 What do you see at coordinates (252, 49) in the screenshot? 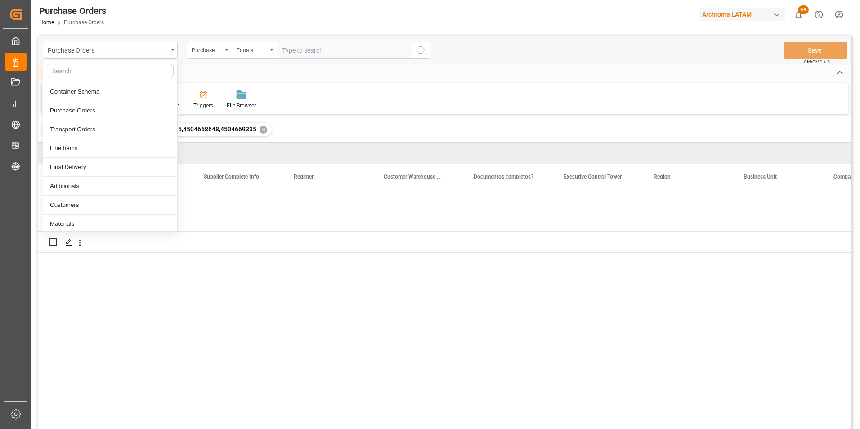
I see `div: Equals` at bounding box center [252, 49].